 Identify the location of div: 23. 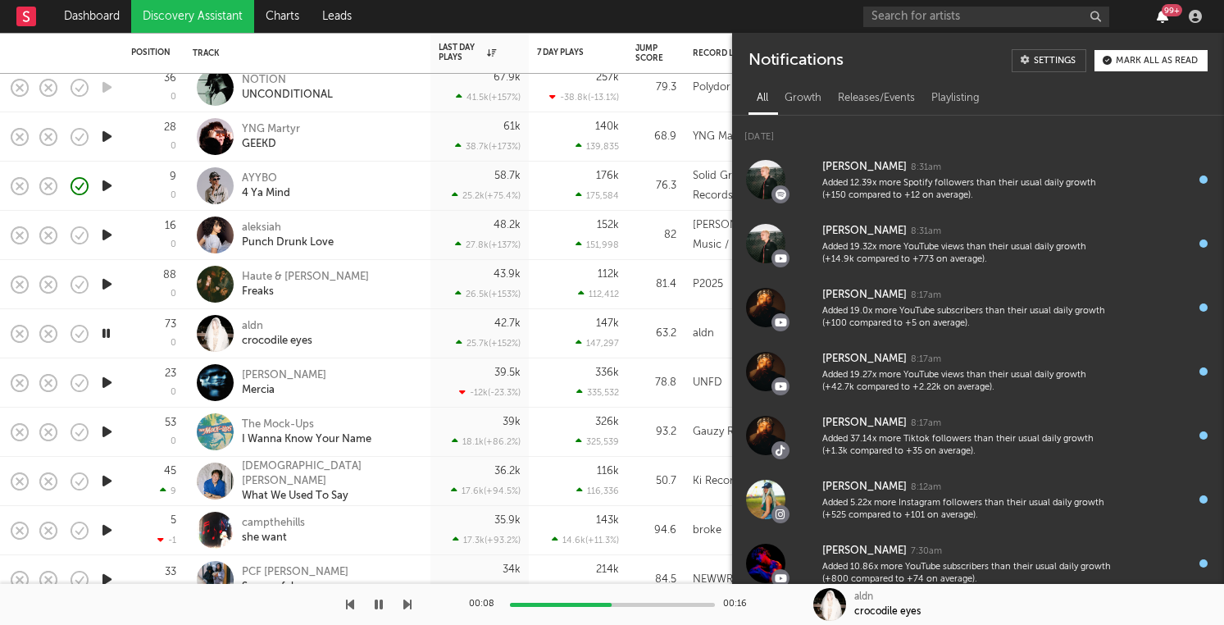
(170, 373).